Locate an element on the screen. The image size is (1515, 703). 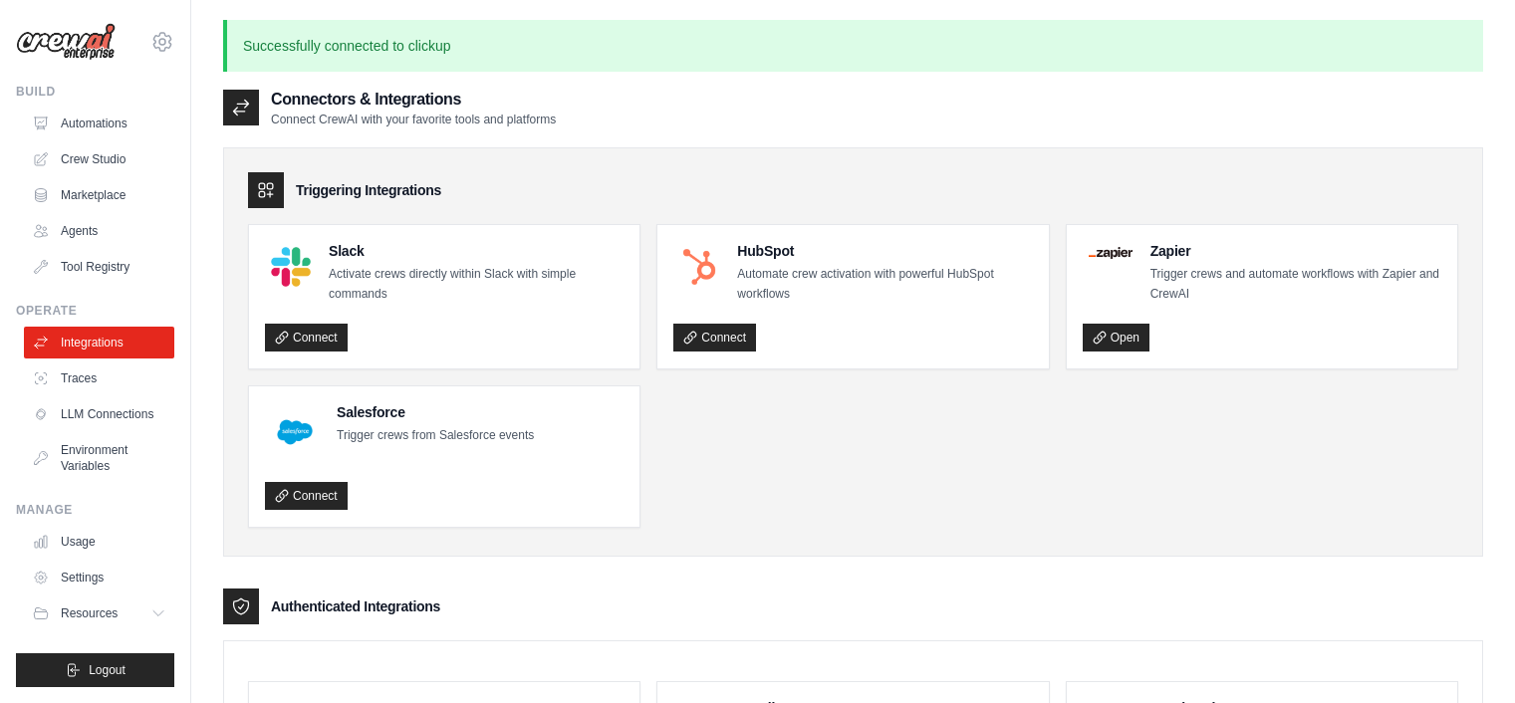
button: Resources is located at coordinates (99, 614).